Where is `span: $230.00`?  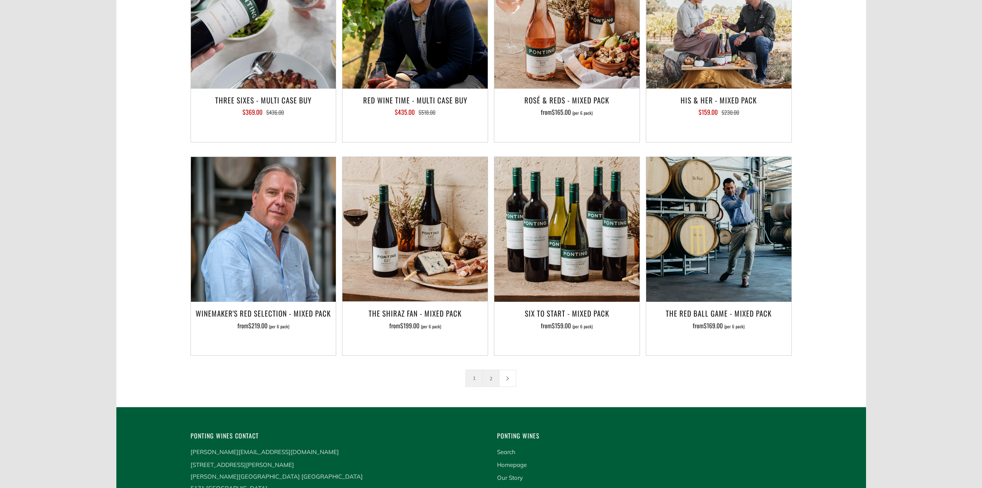 span: $230.00 is located at coordinates (730, 112).